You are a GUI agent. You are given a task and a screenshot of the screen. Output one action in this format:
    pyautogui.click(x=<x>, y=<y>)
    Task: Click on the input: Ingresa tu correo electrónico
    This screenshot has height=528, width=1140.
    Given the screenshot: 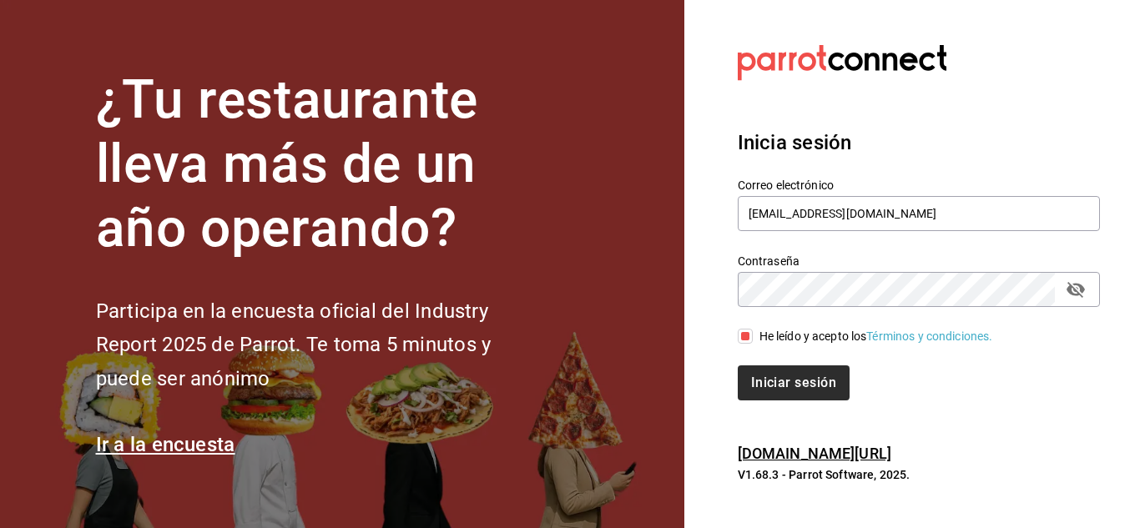 What is the action you would take?
    pyautogui.click(x=919, y=214)
    